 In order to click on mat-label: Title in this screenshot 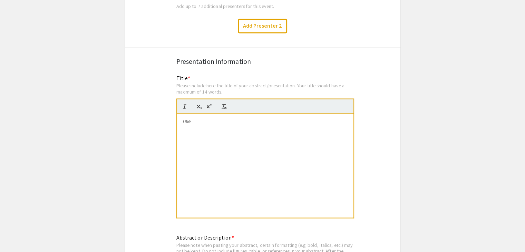, I will do `click(183, 78)`.